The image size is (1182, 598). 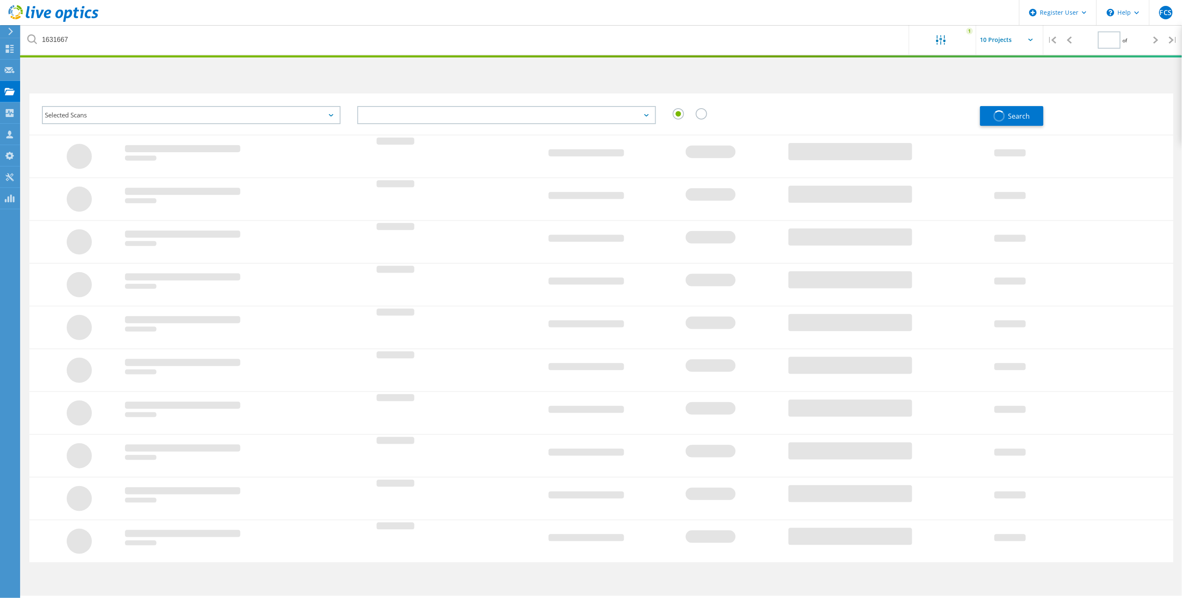 I want to click on span: Search, so click(x=1020, y=116).